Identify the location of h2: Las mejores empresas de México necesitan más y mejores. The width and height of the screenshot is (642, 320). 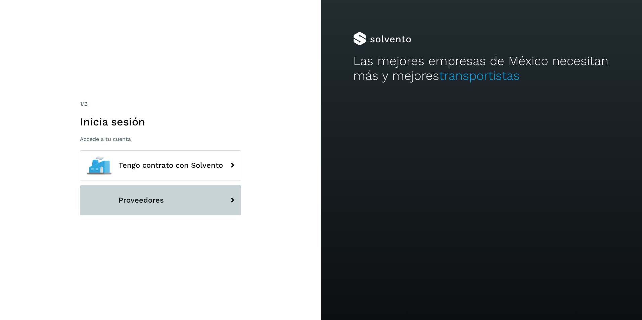
(482, 69).